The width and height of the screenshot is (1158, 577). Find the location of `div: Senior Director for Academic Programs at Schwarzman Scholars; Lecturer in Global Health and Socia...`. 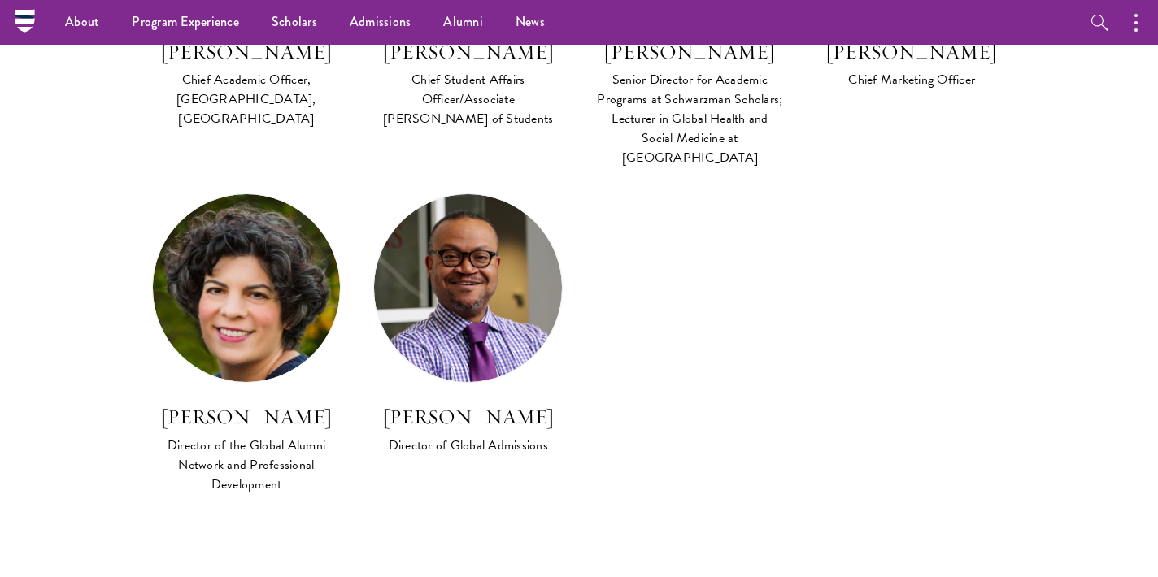

div: Senior Director for Academic Programs at Schwarzman Scholars; Lecturer in Global Health and Socia... is located at coordinates (690, 119).